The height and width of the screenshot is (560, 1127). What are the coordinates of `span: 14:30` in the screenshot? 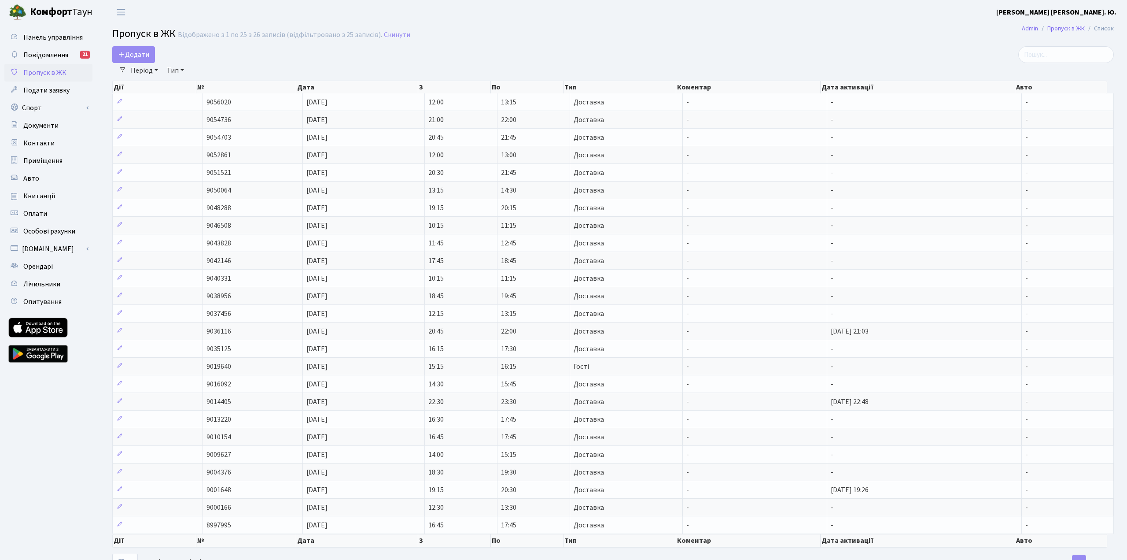 It's located at (509, 190).